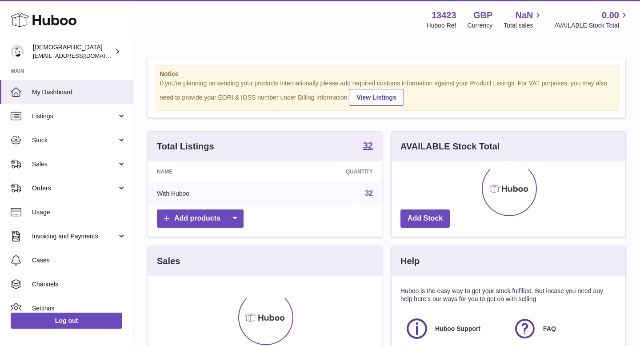 The width and height of the screenshot is (640, 346). What do you see at coordinates (454, 329) in the screenshot?
I see `a: Huboo Support` at bounding box center [454, 329].